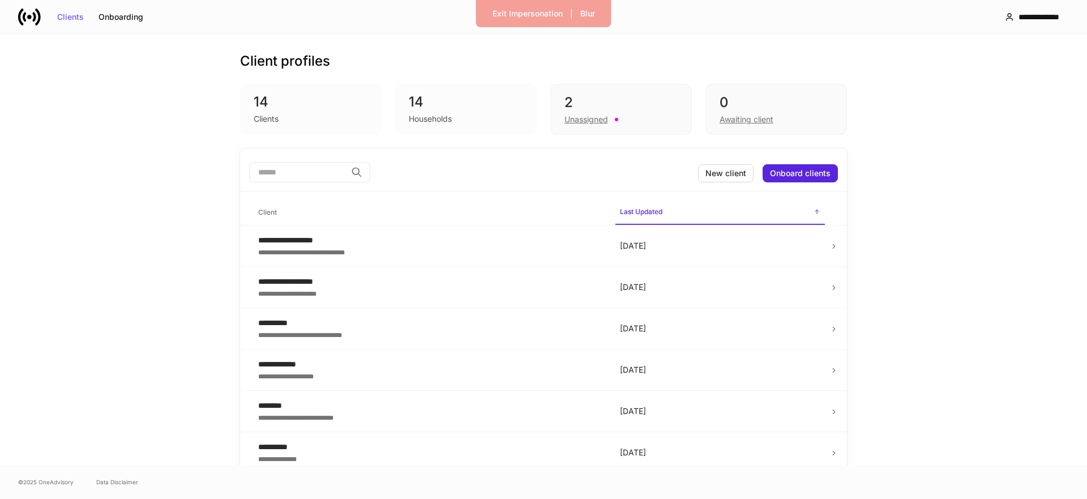  What do you see at coordinates (121, 17) in the screenshot?
I see `button: Onboarding` at bounding box center [121, 17].